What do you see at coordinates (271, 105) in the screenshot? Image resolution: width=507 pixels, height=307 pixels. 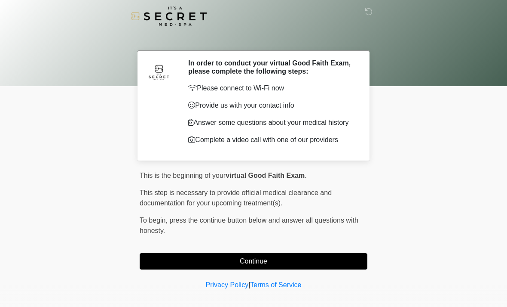 I see `p: Provide us with your contact info` at bounding box center [271, 105].